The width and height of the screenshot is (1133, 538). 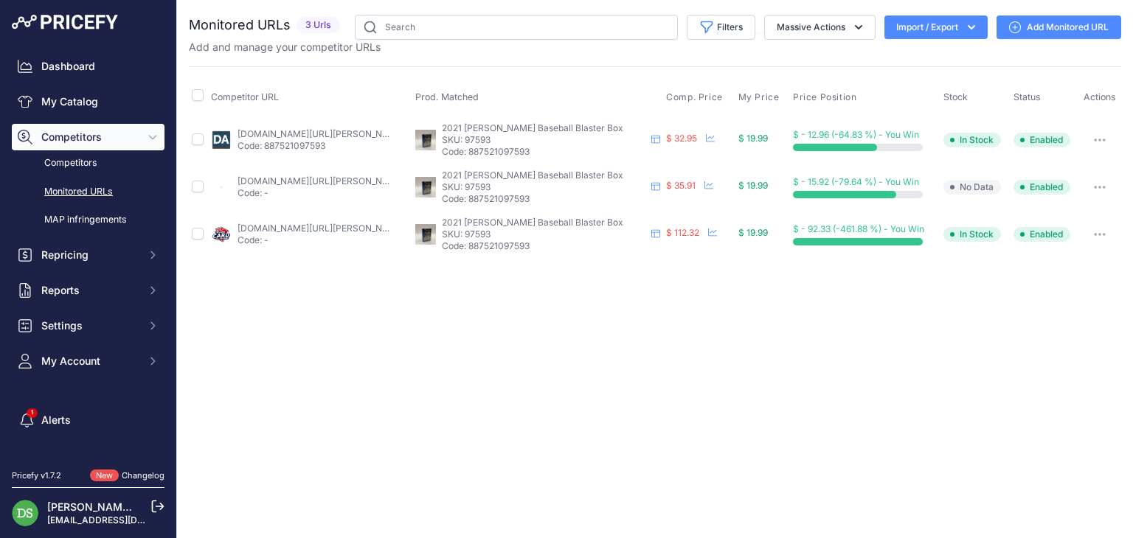 What do you see at coordinates (88, 102) in the screenshot?
I see `a: My Catalog` at bounding box center [88, 102].